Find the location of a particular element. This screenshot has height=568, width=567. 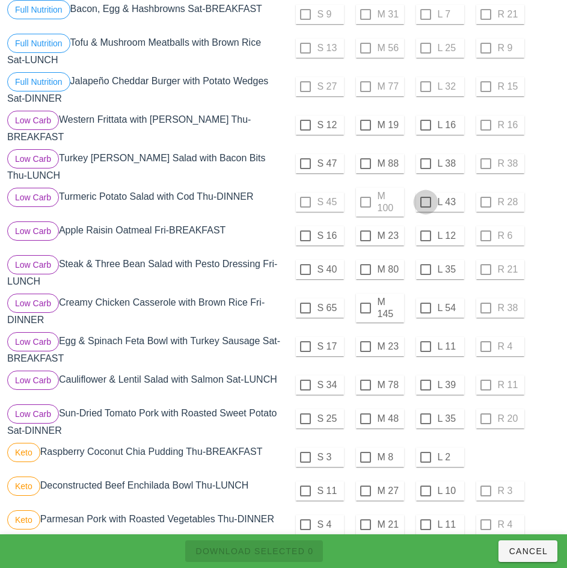

button: Cancel is located at coordinates (528, 551).